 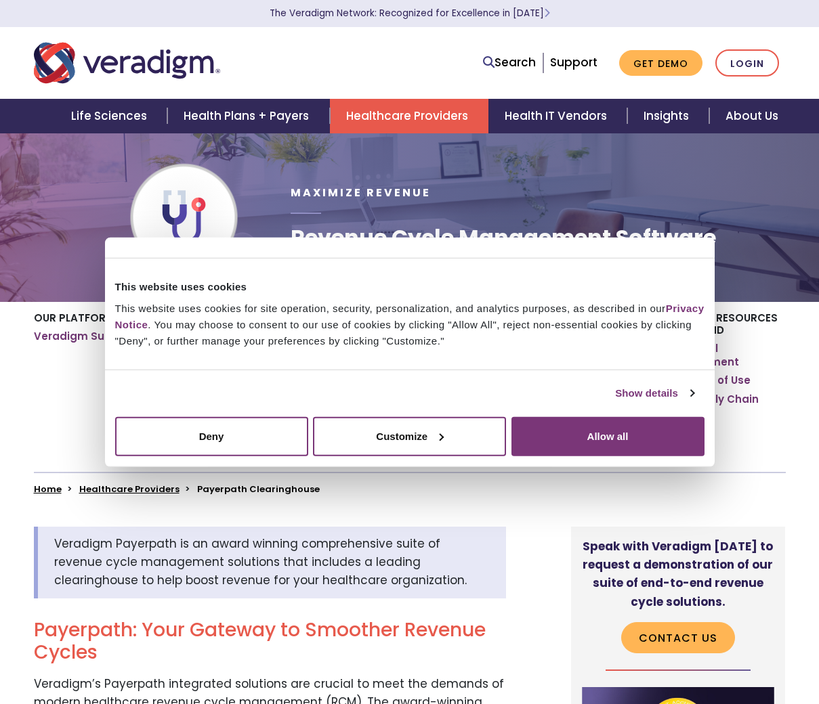 I want to click on a: Life Sciences, so click(x=111, y=116).